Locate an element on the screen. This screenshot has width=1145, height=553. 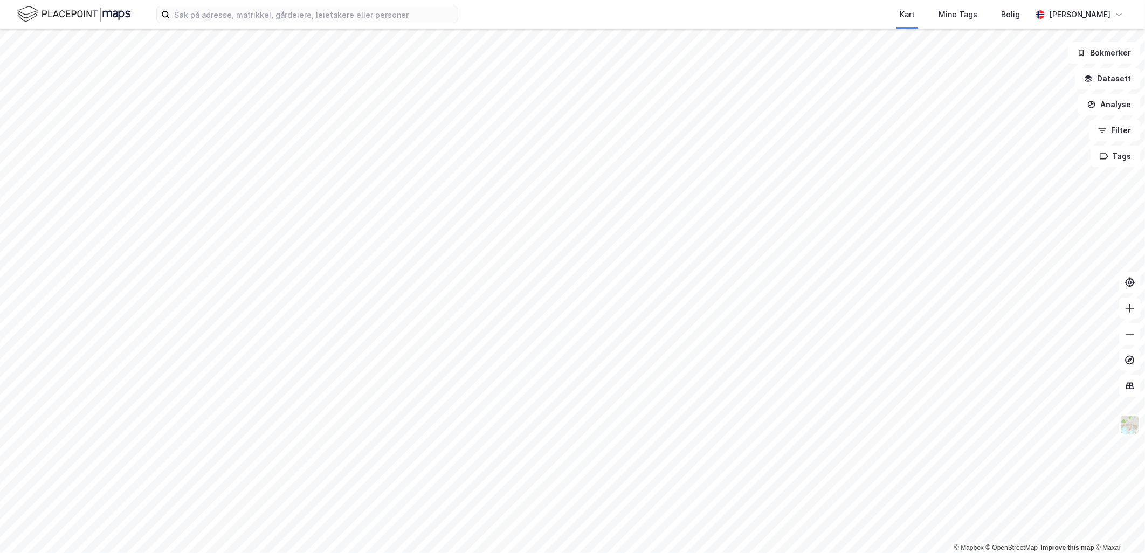
img: Z is located at coordinates (1130, 425).